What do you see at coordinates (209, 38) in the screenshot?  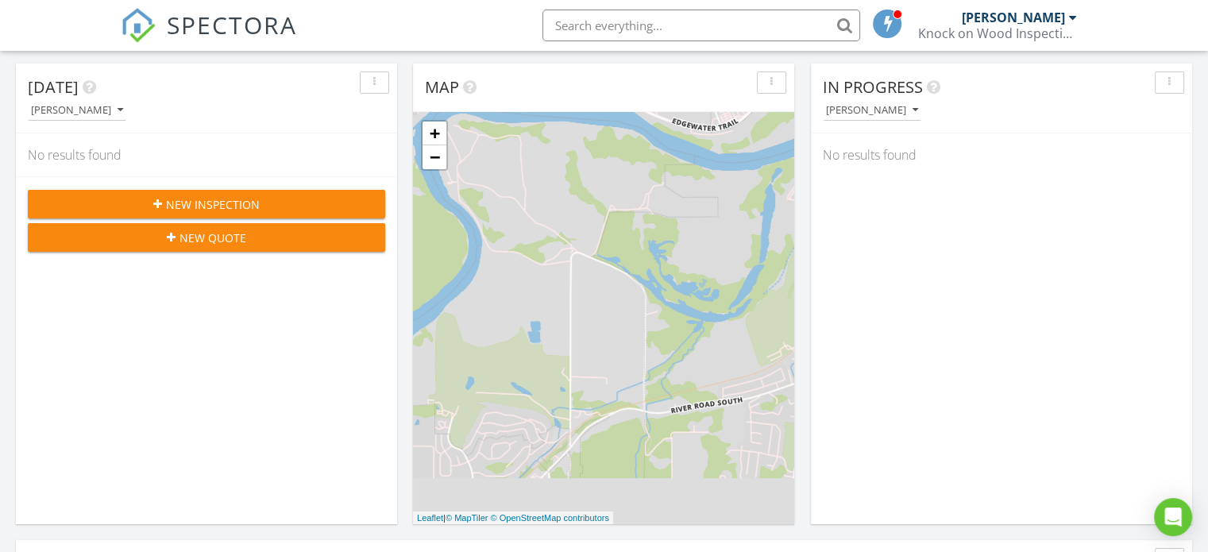 I see `a: SPECTORA` at bounding box center [209, 38].